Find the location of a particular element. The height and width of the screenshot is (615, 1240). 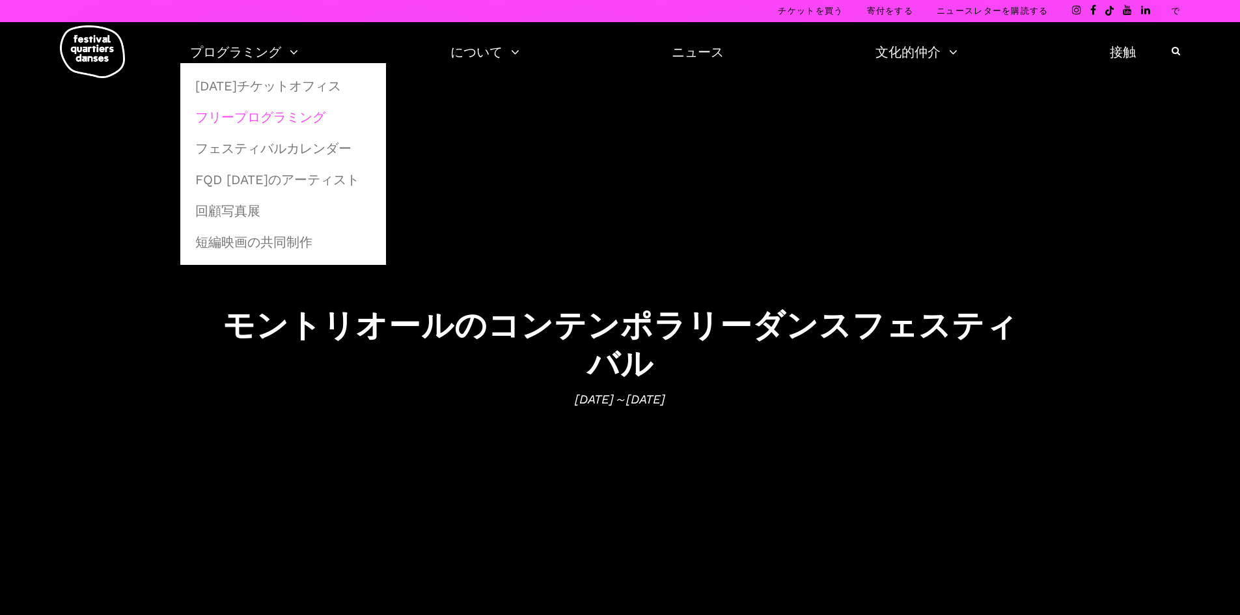

font: 回顧写真展 is located at coordinates (228, 211).